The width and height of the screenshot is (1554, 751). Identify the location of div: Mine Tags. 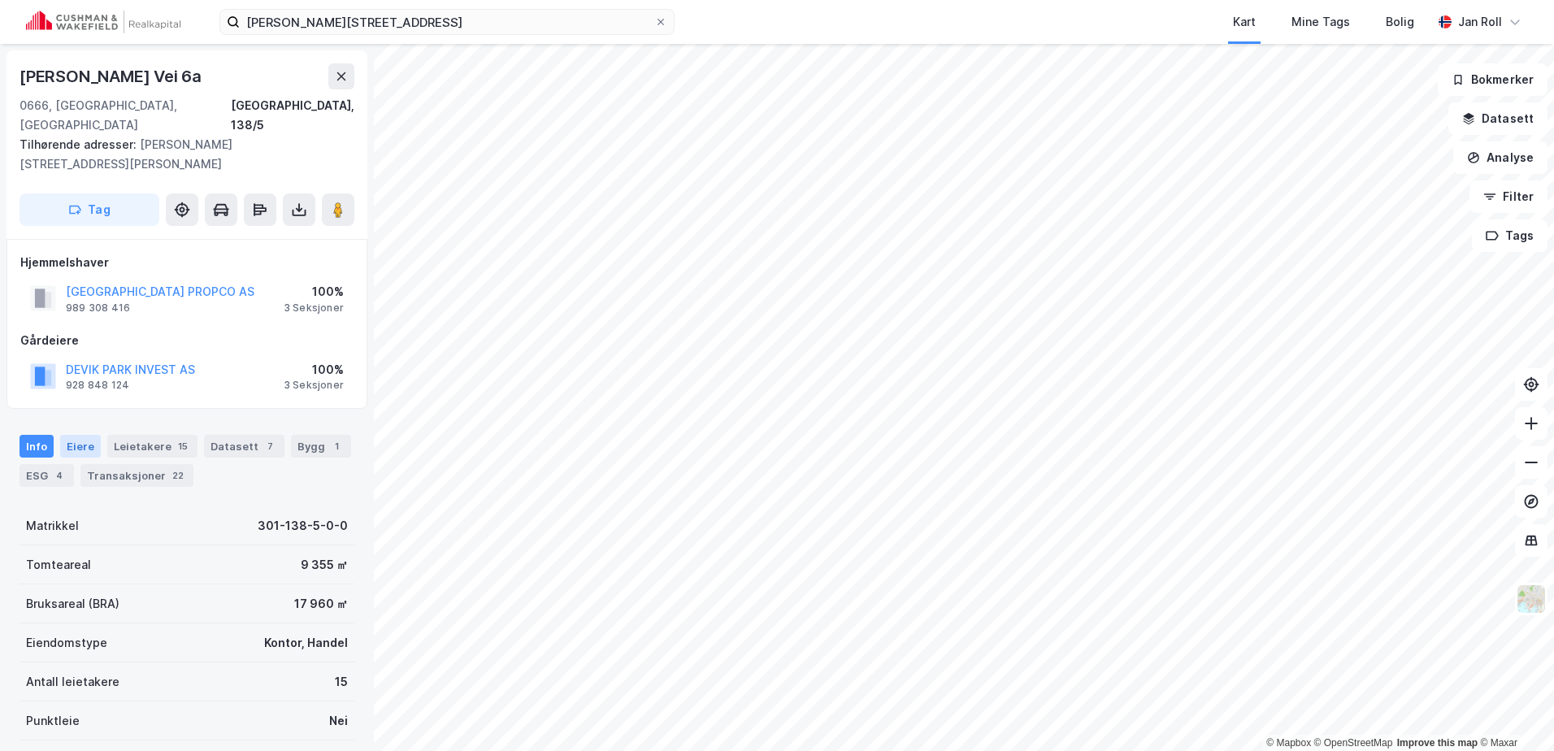
(1320, 22).